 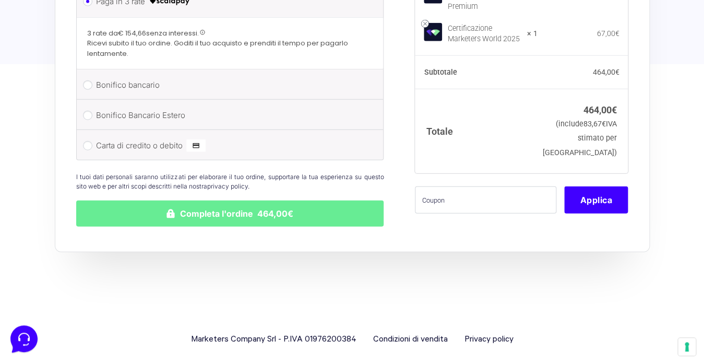 What do you see at coordinates (40, 280) in the screenshot?
I see `button: Home` at bounding box center [40, 280].